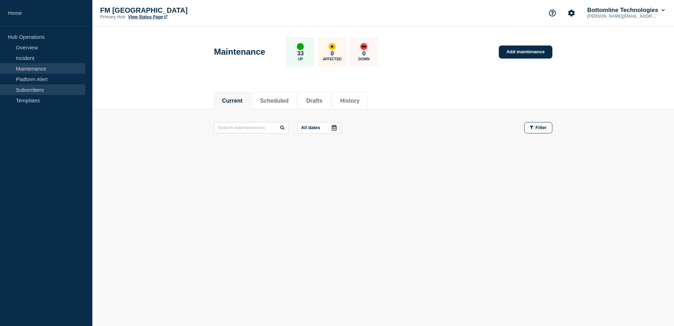 This screenshot has width=674, height=326. Describe the element at coordinates (350, 101) in the screenshot. I see `button: History` at that location.